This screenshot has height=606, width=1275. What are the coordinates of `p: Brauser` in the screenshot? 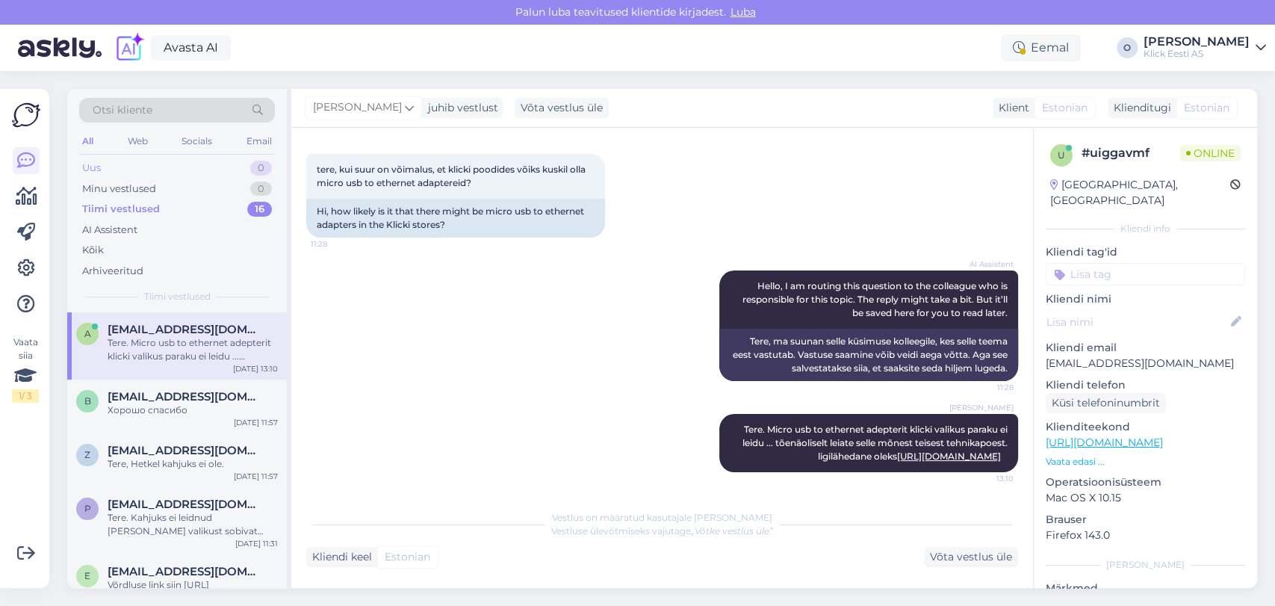 It's located at (1145, 519).